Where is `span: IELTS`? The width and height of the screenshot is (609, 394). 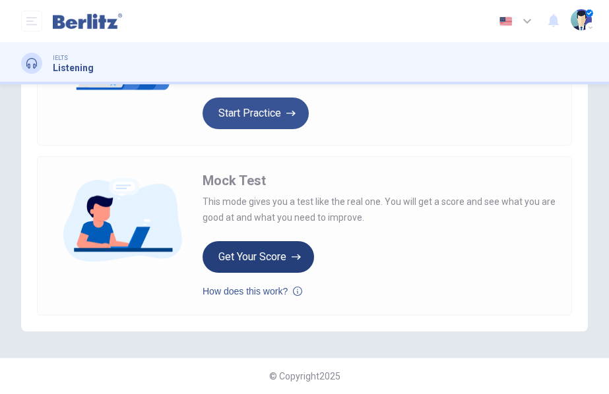
span: IELTS is located at coordinates (60, 58).